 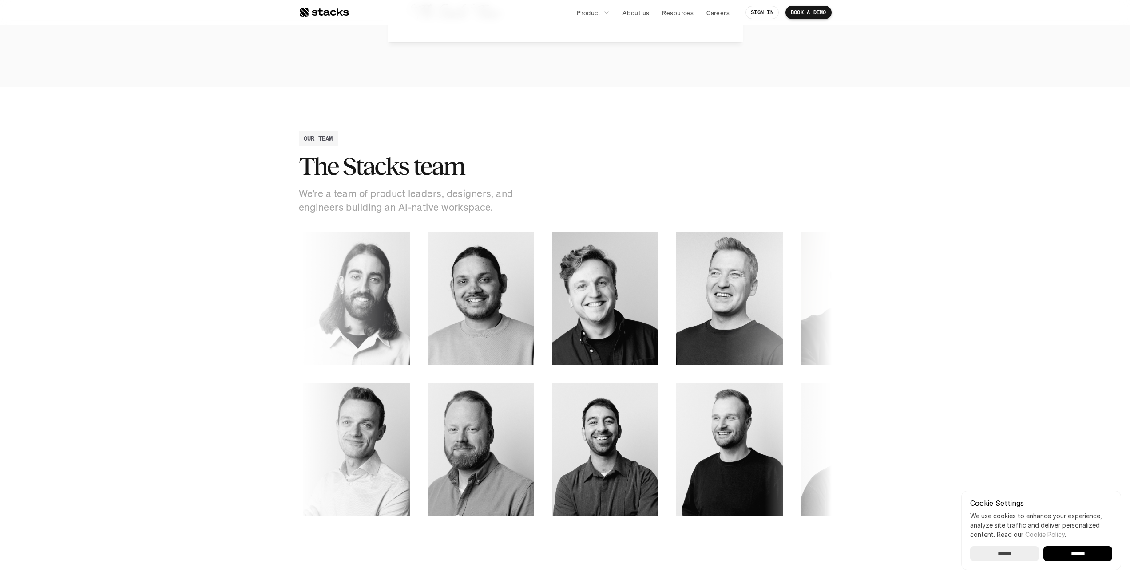 I want to click on h2: The Stacks team, so click(x=432, y=166).